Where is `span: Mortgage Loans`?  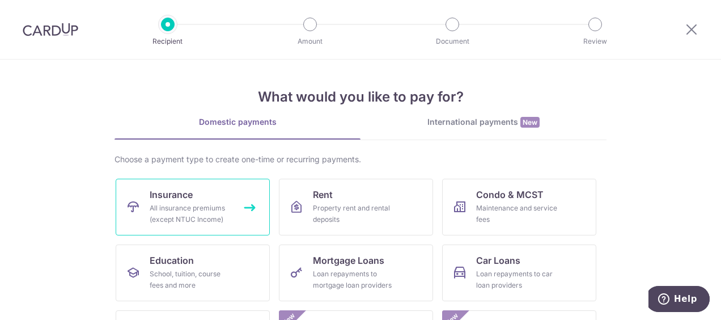
span: Mortgage Loans is located at coordinates (349, 260).